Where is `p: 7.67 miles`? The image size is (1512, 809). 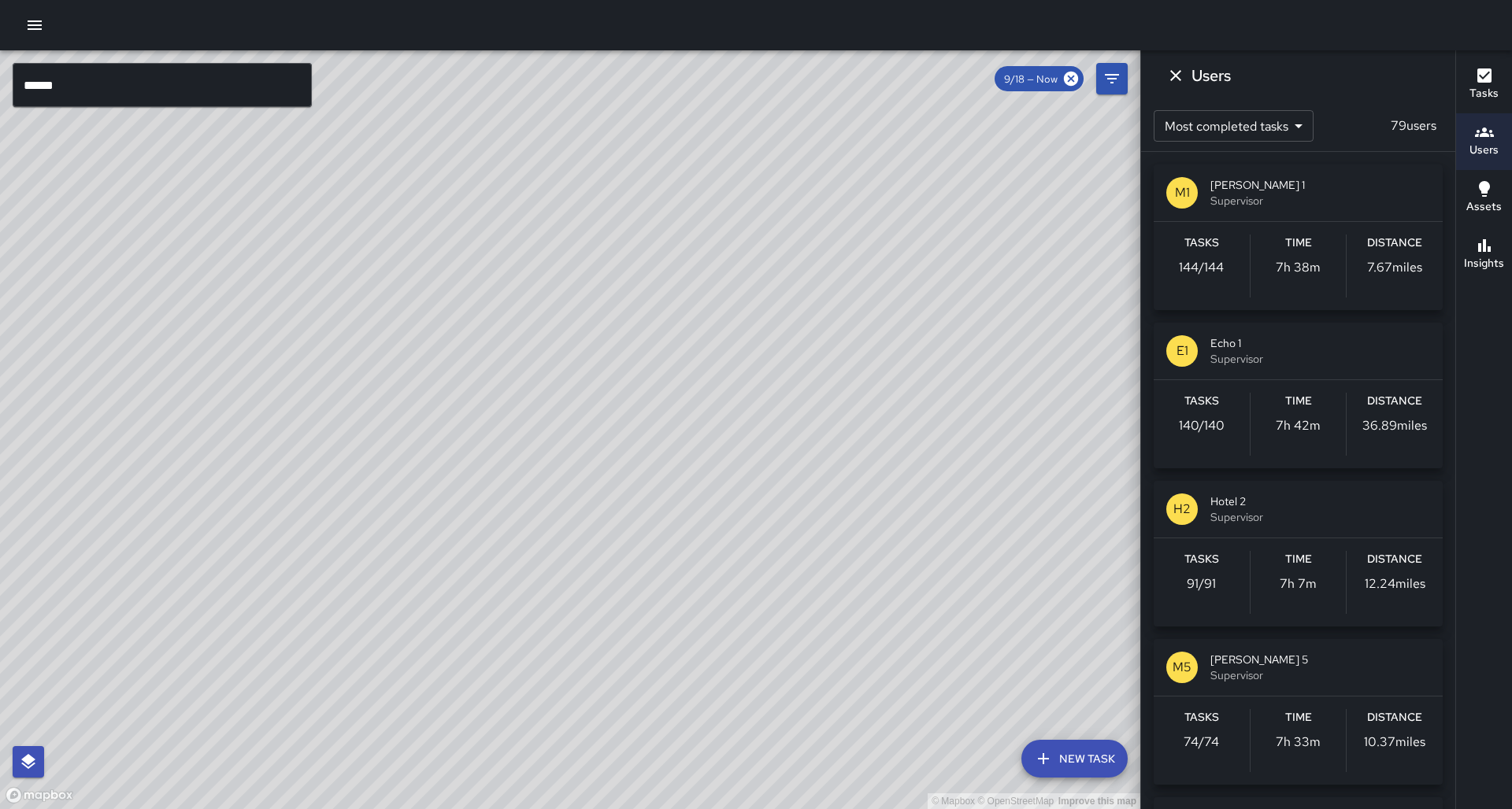 p: 7.67 miles is located at coordinates (1395, 267).